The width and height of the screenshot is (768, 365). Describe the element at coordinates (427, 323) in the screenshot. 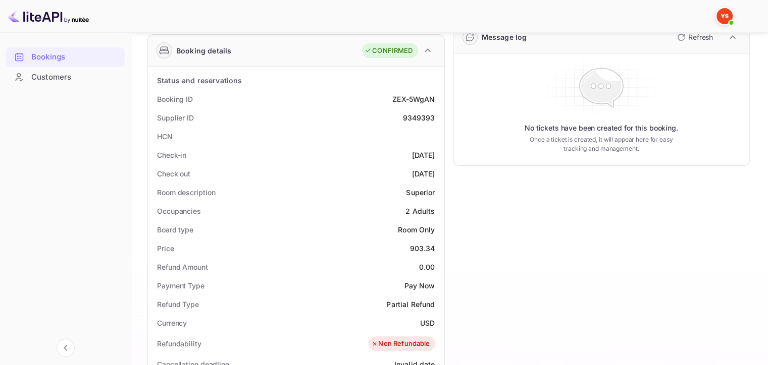

I see `div: USD` at that location.